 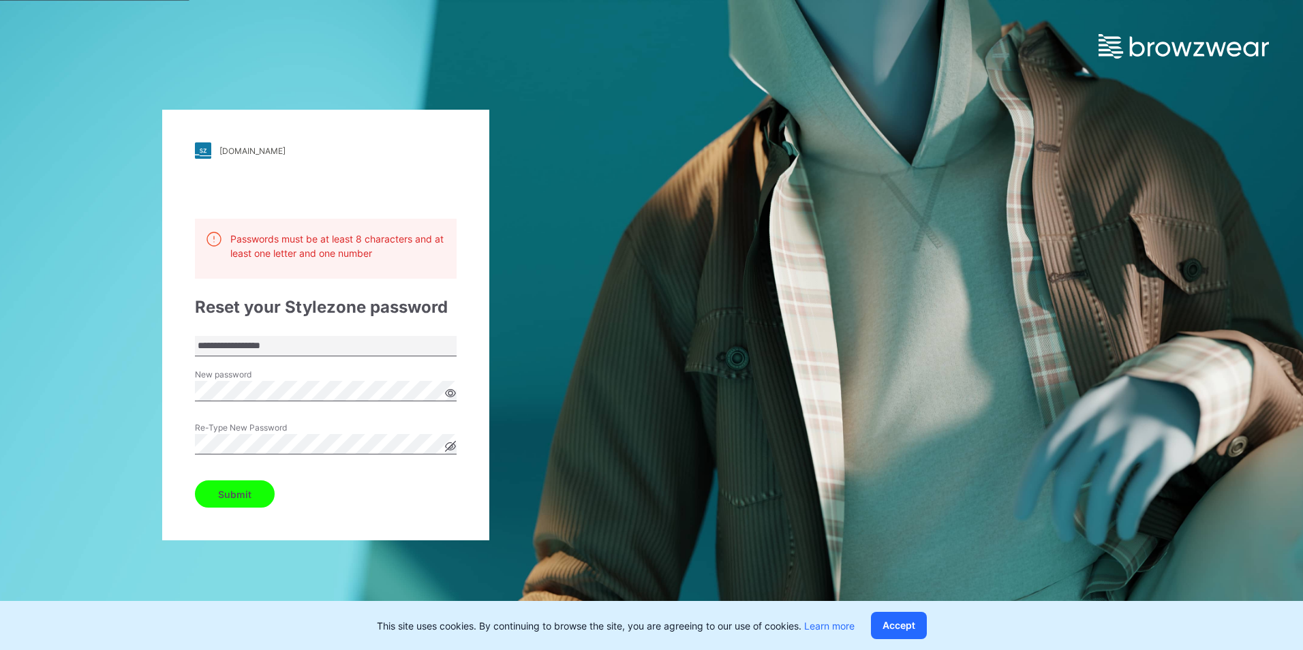 I want to click on p: This site uses cookies. By continuing to browse the site, you are agreeing to our use of cookies., so click(x=616, y=626).